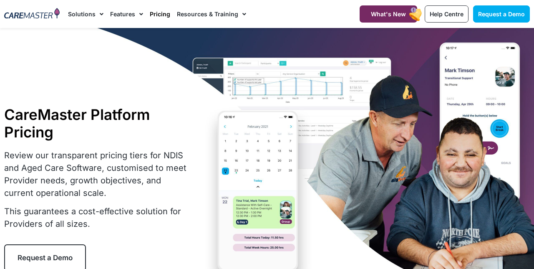 The width and height of the screenshot is (534, 269). What do you see at coordinates (388, 14) in the screenshot?
I see `span: What's New` at bounding box center [388, 14].